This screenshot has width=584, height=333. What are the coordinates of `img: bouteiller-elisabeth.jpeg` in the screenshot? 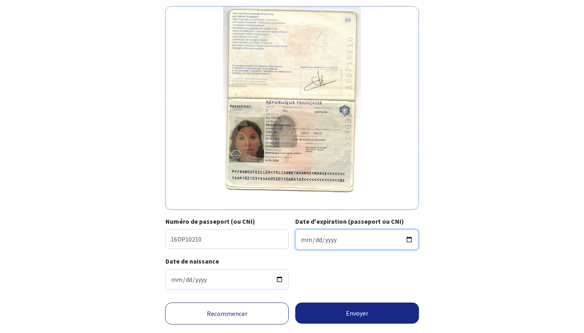 It's located at (292, 108).